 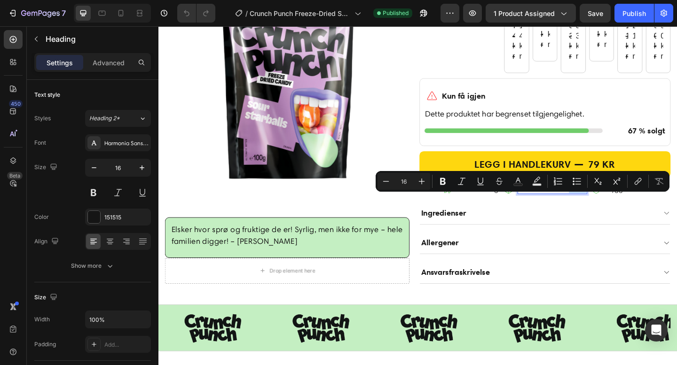 What do you see at coordinates (420, 150) in the screenshot?
I see `button: LEGG I HANDLEKURV` at bounding box center [420, 150].